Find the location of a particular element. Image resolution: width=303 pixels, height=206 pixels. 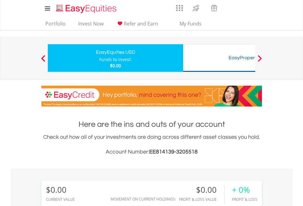

div: CURRENT VALUE is located at coordinates (60, 199).